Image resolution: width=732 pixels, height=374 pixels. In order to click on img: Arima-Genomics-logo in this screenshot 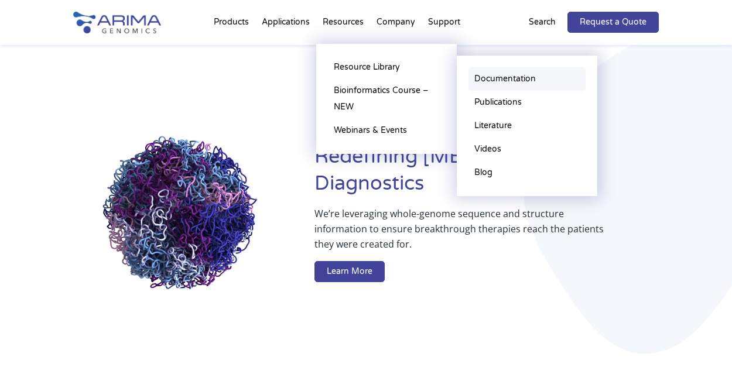, I will do `click(117, 22)`.